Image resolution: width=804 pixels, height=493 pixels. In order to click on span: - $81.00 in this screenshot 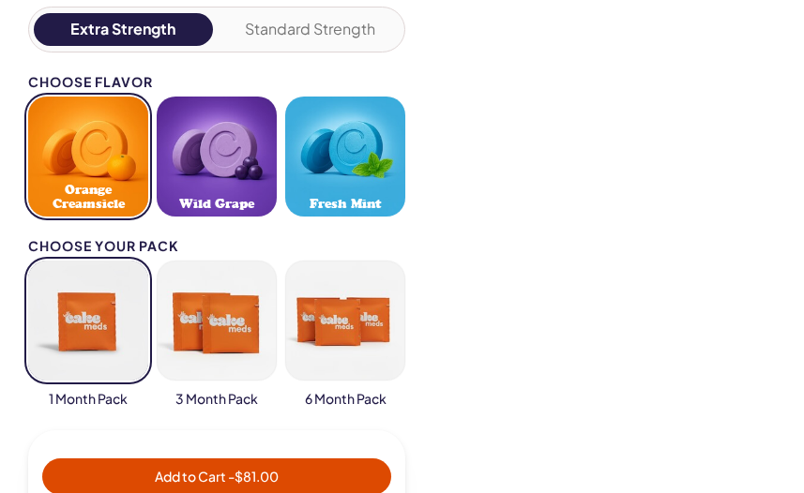, I will do `click(253, 477)`.